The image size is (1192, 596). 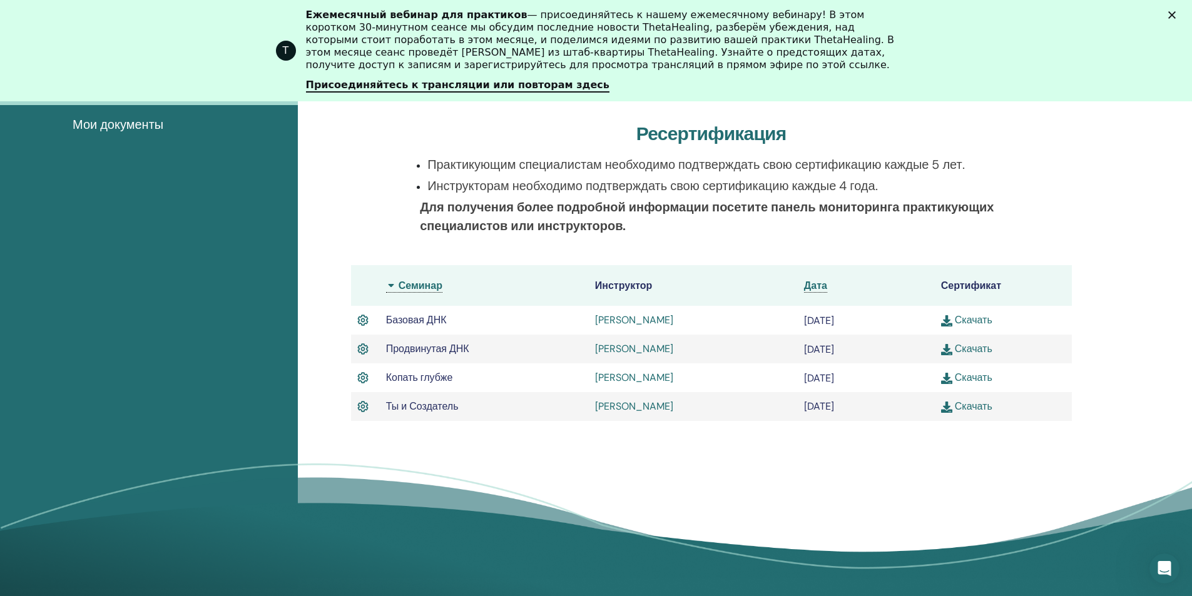 I want to click on a: Присоединяйтесь к трансляции или повторам здесь, so click(x=457, y=86).